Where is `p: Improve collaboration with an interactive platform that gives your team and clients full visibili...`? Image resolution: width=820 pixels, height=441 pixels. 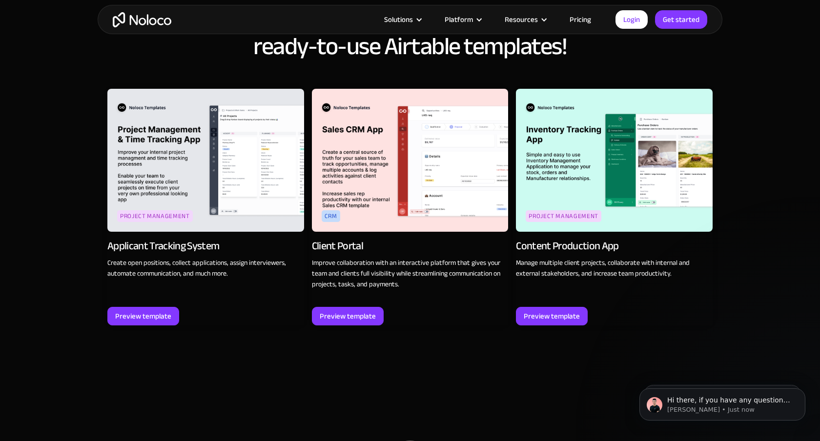 p: Improve collaboration with an interactive platform that gives your team and clients full visibili... is located at coordinates (410, 274).